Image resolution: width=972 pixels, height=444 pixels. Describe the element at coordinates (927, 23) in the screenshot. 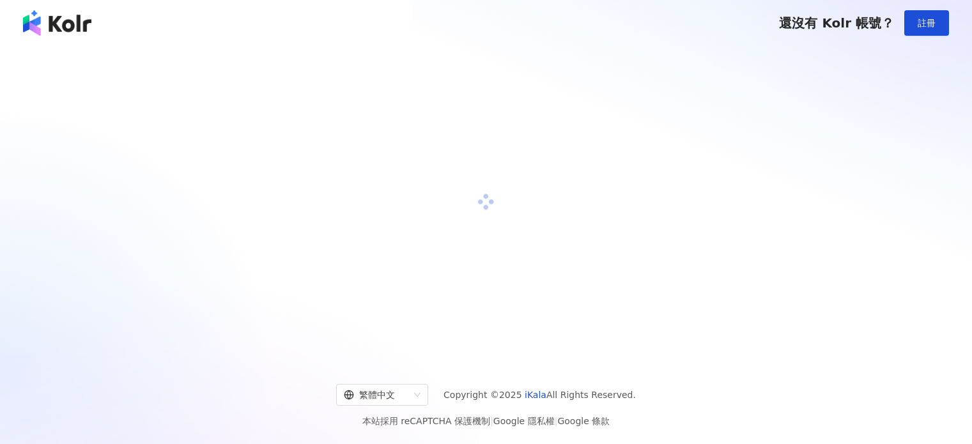

I see `button: 註冊` at that location.